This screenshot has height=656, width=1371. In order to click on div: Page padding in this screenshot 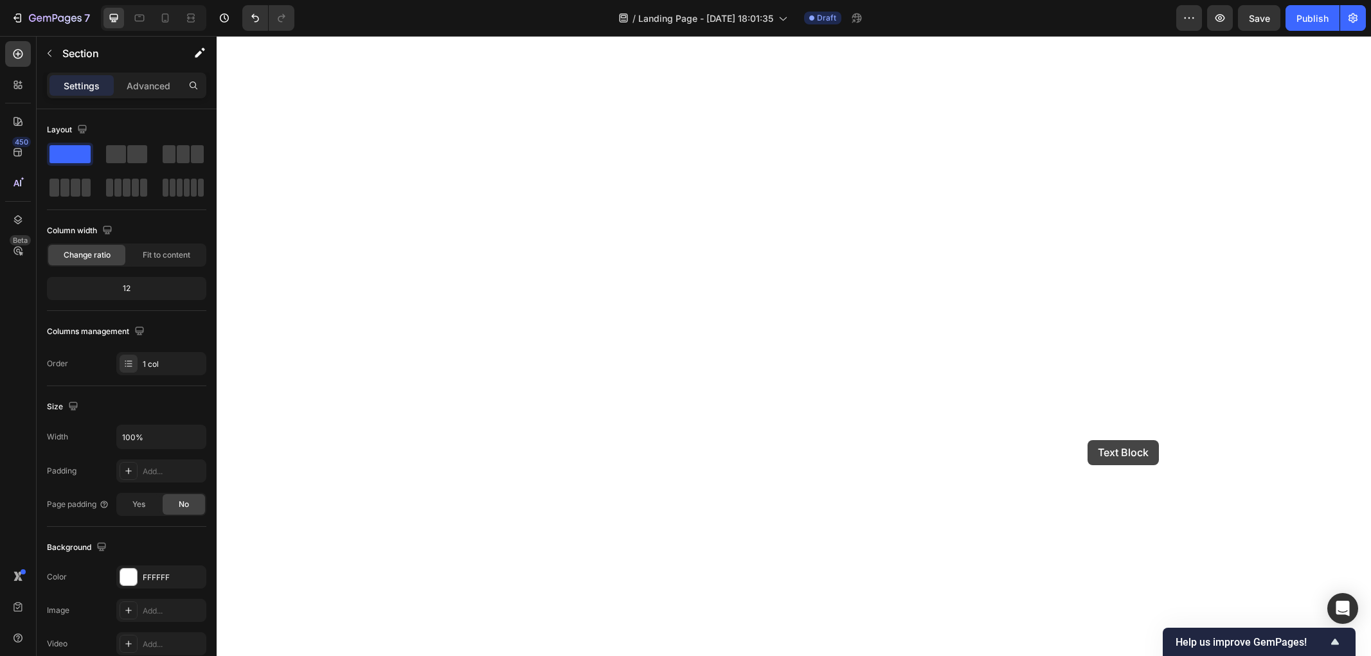, I will do `click(78, 505)`.